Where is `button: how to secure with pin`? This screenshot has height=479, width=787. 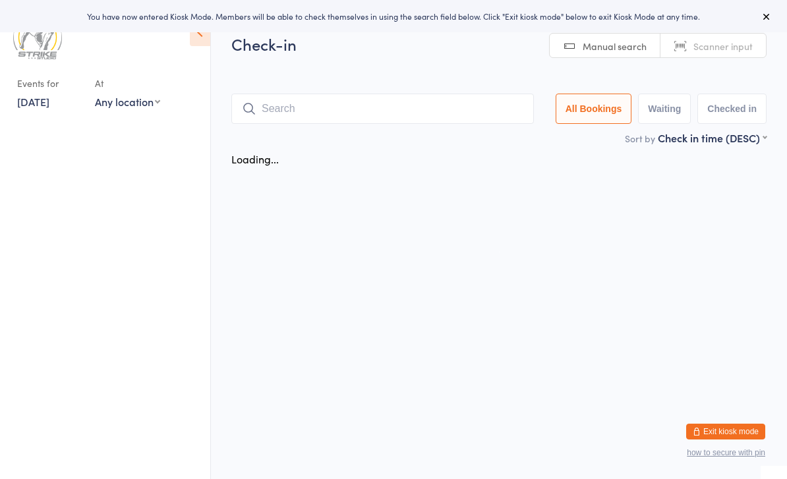 button: how to secure with pin is located at coordinates (725, 453).